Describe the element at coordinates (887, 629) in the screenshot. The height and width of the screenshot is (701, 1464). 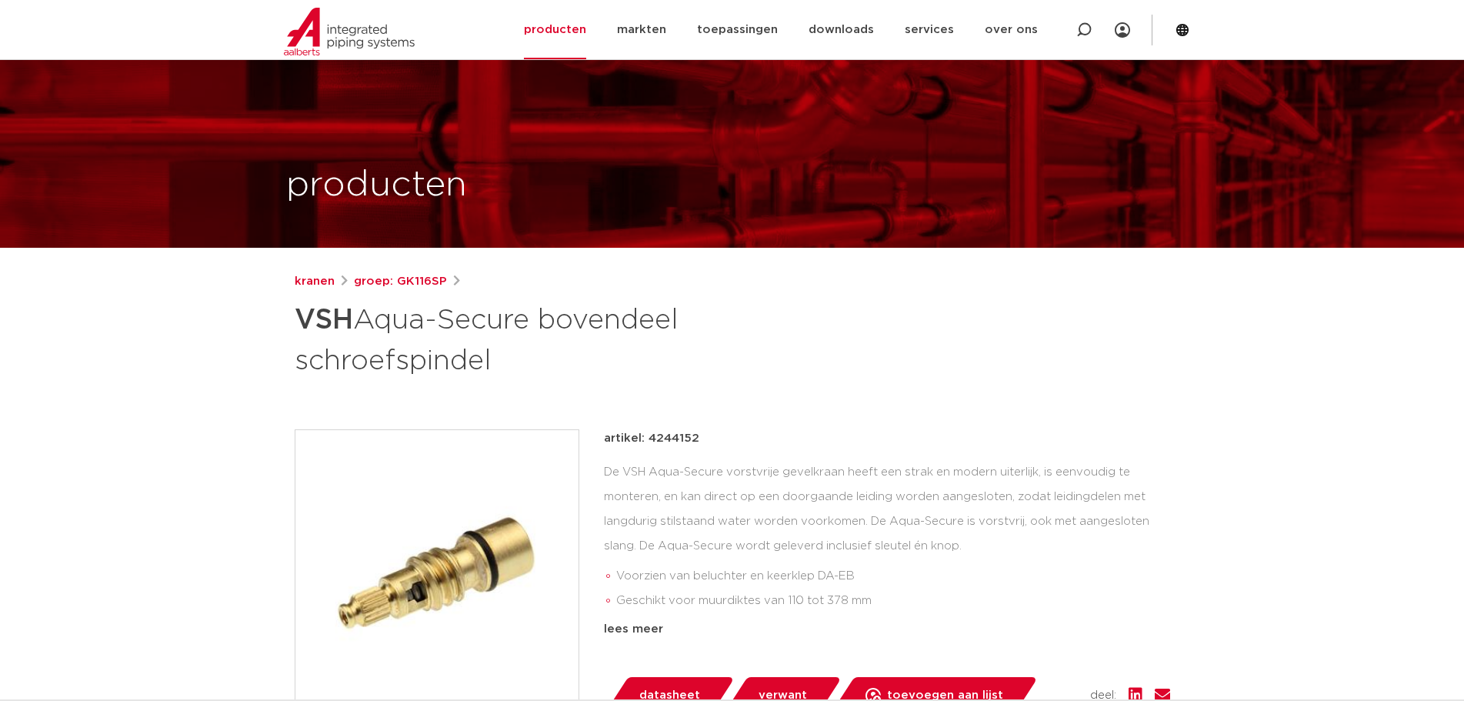
I see `div: lees meer` at that location.